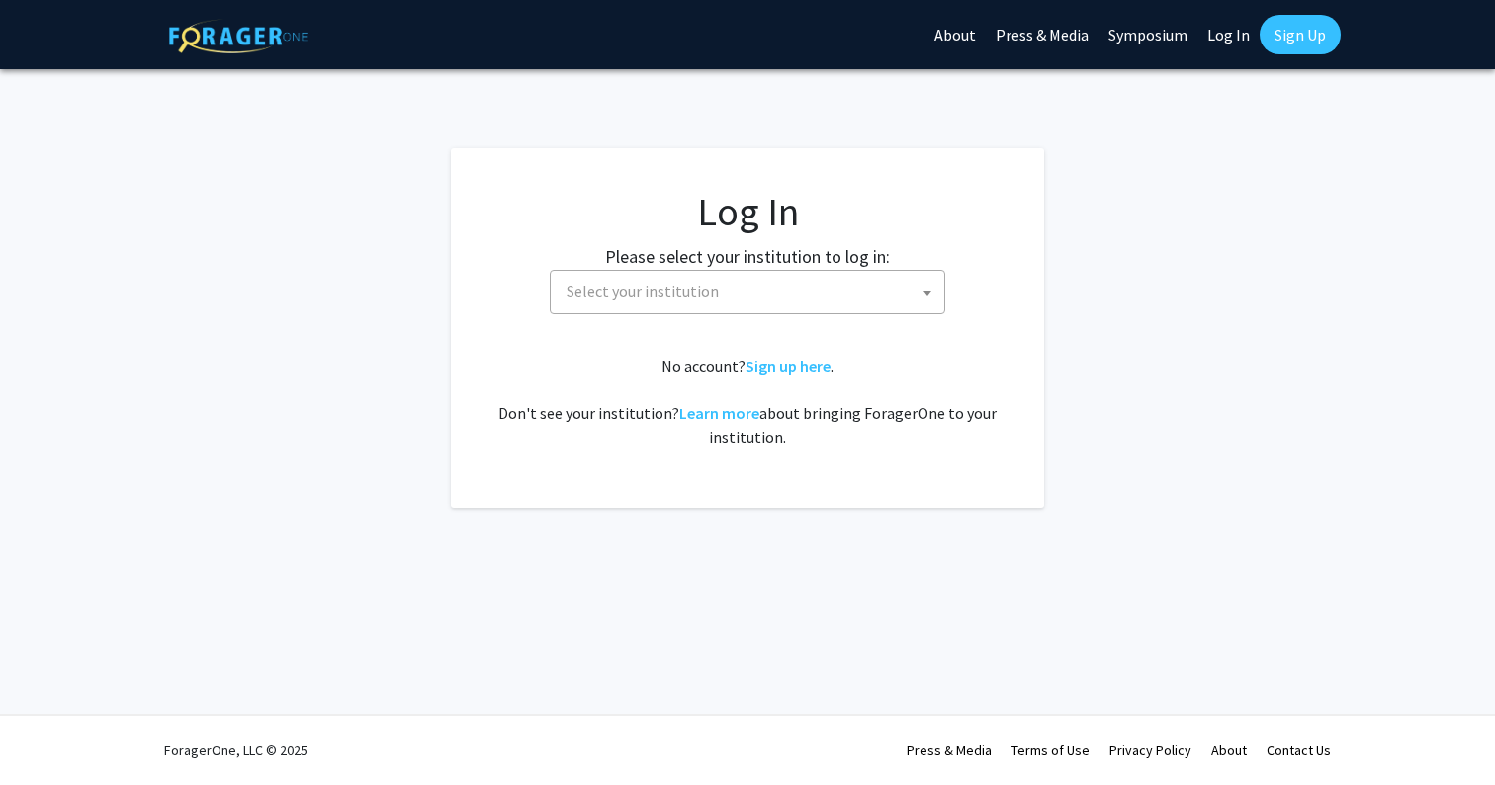 The height and width of the screenshot is (785, 1495). I want to click on a: Learn more about bringing ForagerOne to your institution, so click(719, 413).